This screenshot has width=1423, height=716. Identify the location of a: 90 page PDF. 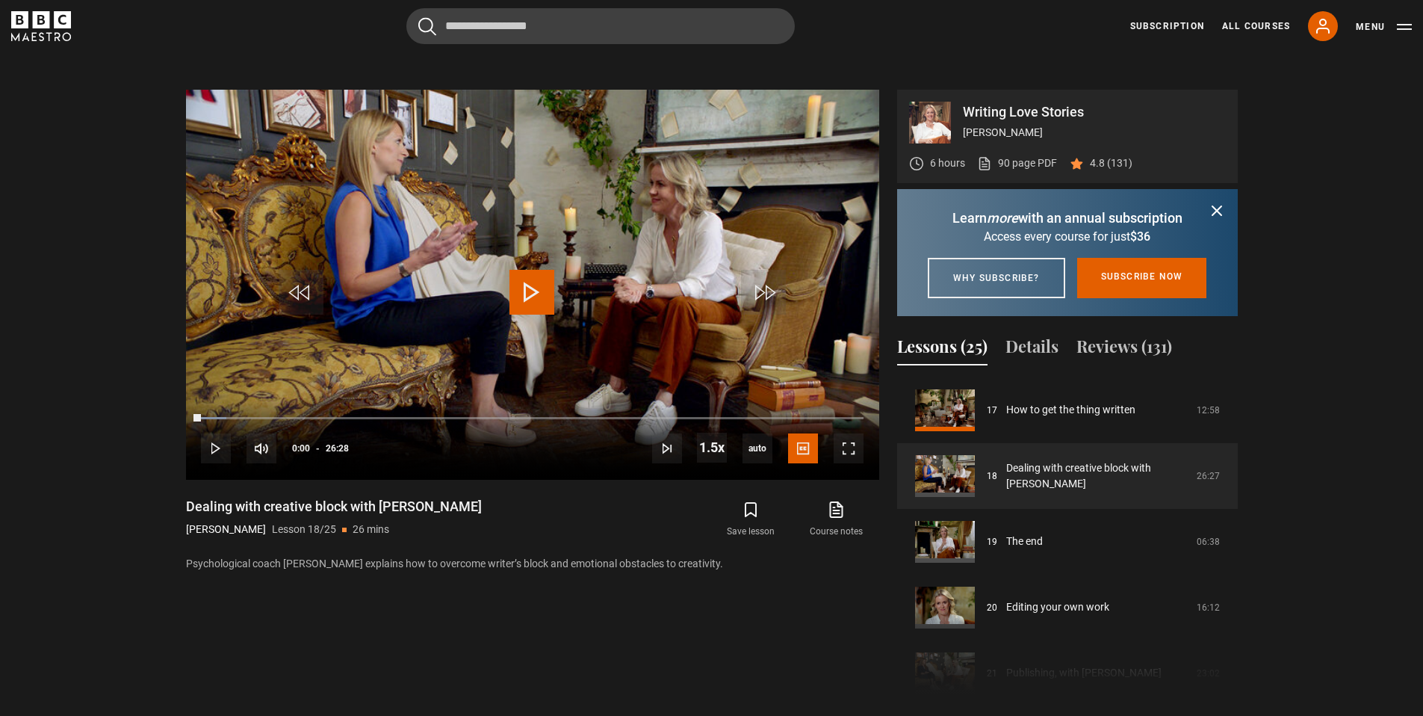
(1017, 163).